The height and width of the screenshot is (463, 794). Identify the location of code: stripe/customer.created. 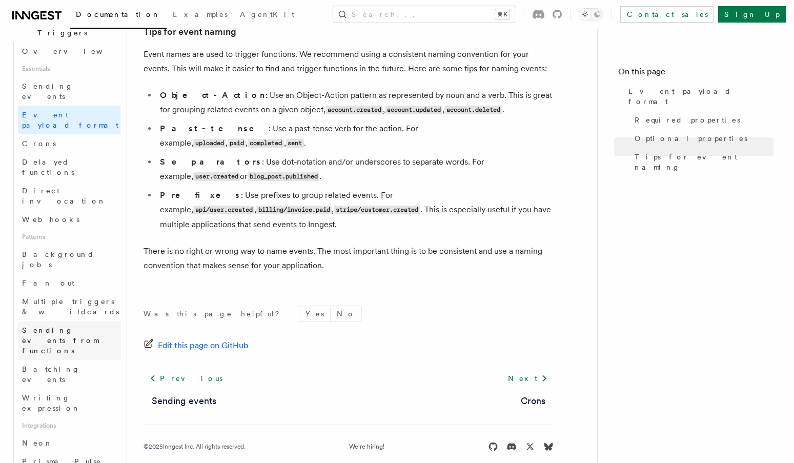
(377, 210).